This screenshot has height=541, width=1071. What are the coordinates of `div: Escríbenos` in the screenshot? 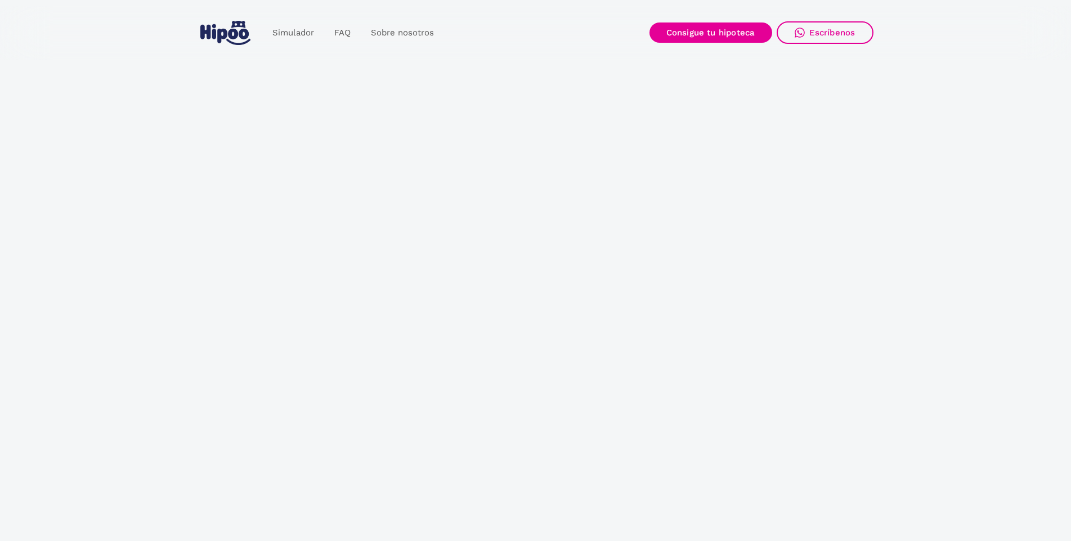 It's located at (832, 33).